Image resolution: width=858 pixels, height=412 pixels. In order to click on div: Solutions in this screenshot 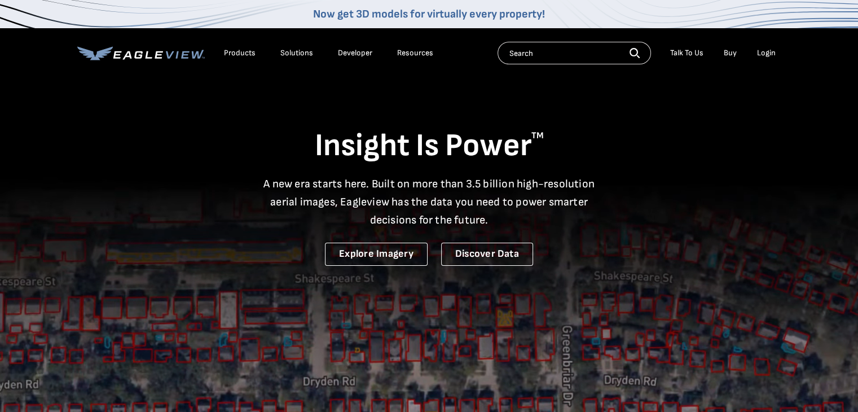, I will do `click(297, 53)`.